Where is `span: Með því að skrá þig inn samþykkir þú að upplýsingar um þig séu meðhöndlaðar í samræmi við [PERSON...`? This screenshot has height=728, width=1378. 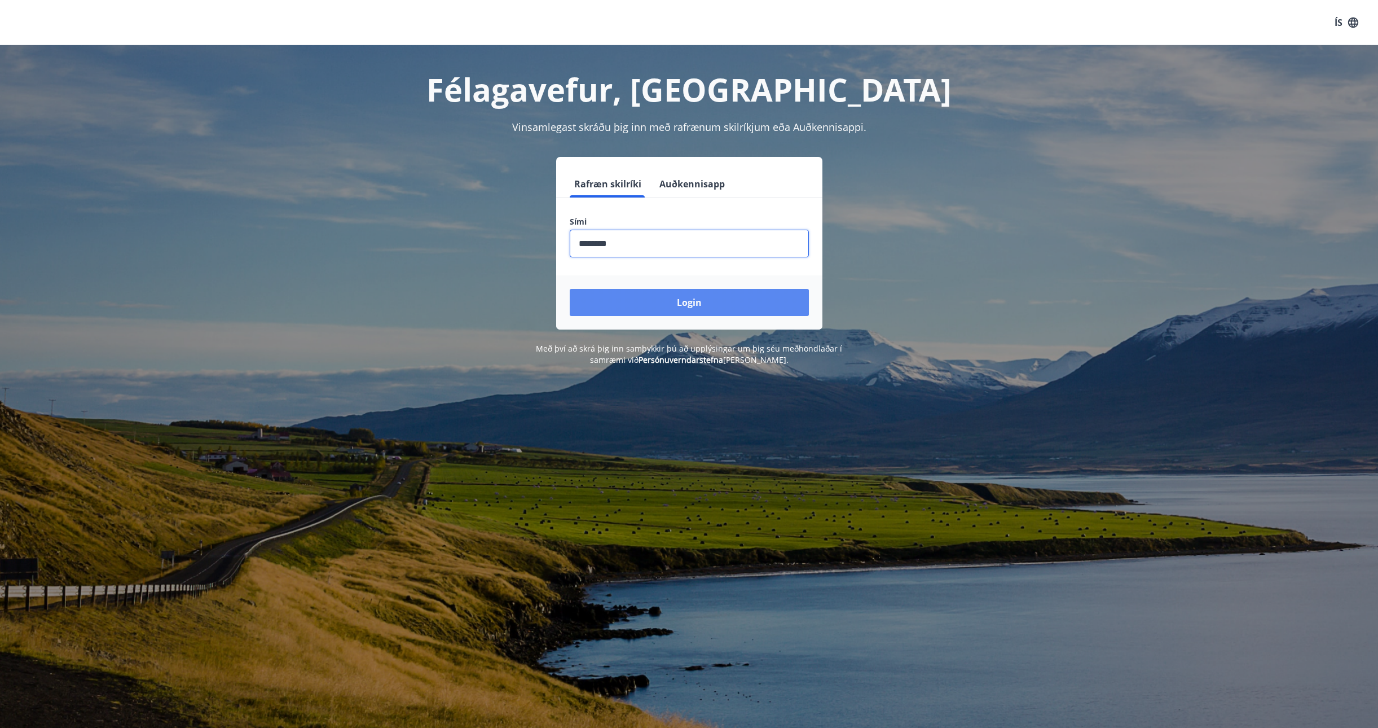
span: Með því að skrá þig inn samþykkir þú að upplýsingar um þig séu meðhöndlaðar í samræmi við [PERSON... is located at coordinates (689, 354).